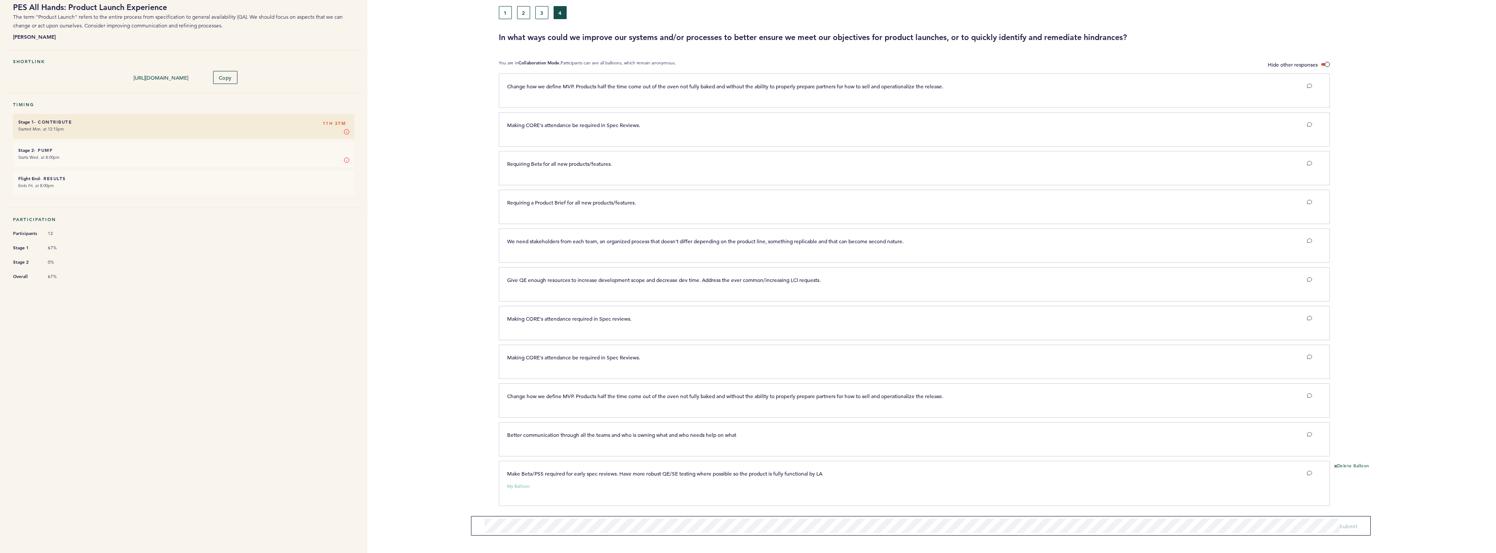 The height and width of the screenshot is (553, 1496). Describe the element at coordinates (41, 129) in the screenshot. I see `time: Started Mon. at 12:15pm` at that location.